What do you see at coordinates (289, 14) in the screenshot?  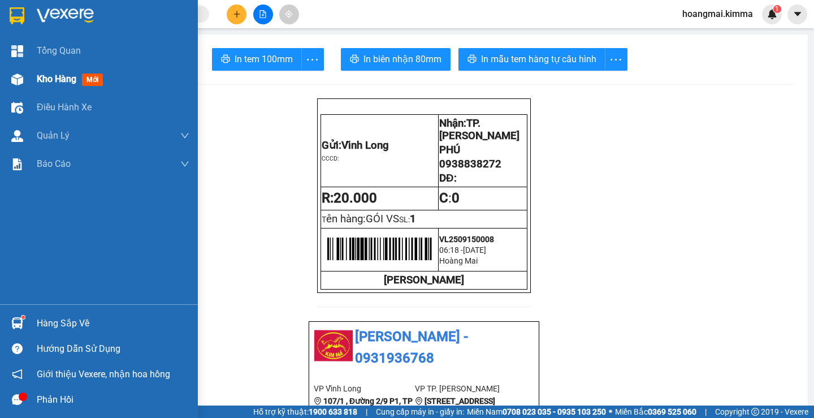 I see `span: aim` at bounding box center [289, 14].